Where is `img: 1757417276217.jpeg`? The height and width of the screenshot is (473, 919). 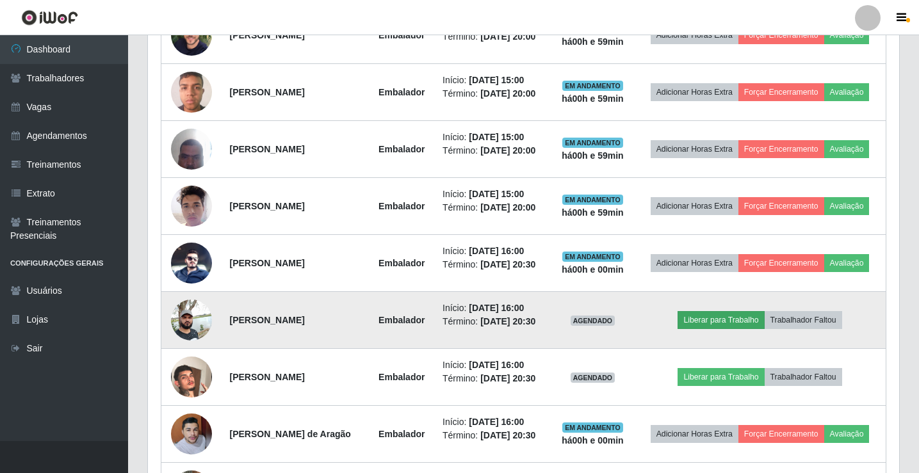 img: 1757417276217.jpeg is located at coordinates (191, 434).